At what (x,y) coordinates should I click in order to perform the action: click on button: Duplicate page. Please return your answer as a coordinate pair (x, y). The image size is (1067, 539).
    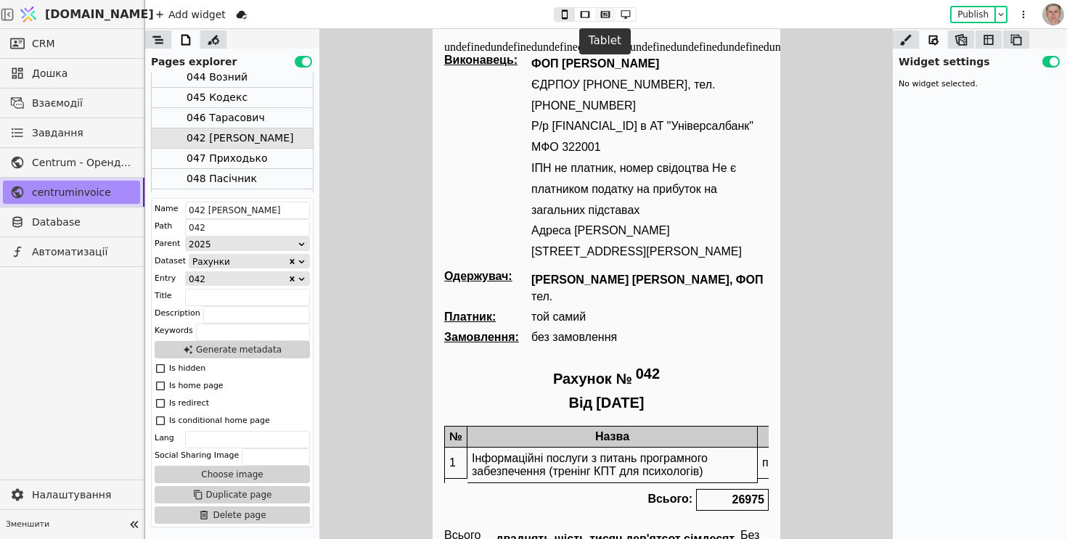
    Looking at the image, I should click on (232, 495).